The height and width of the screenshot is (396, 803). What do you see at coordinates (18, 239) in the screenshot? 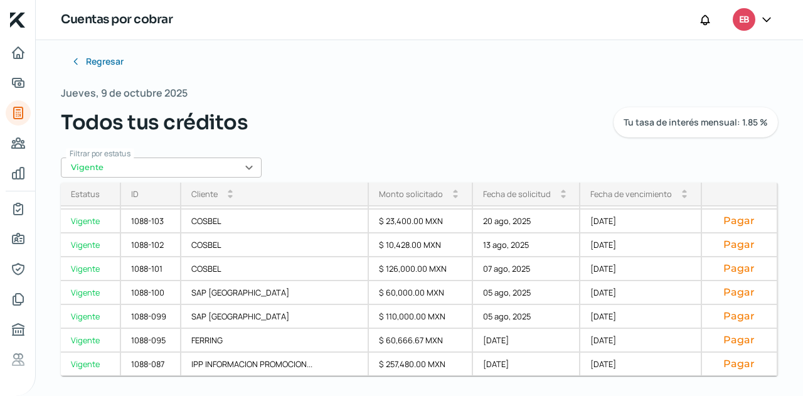
I see `a: Información general` at bounding box center [18, 239].